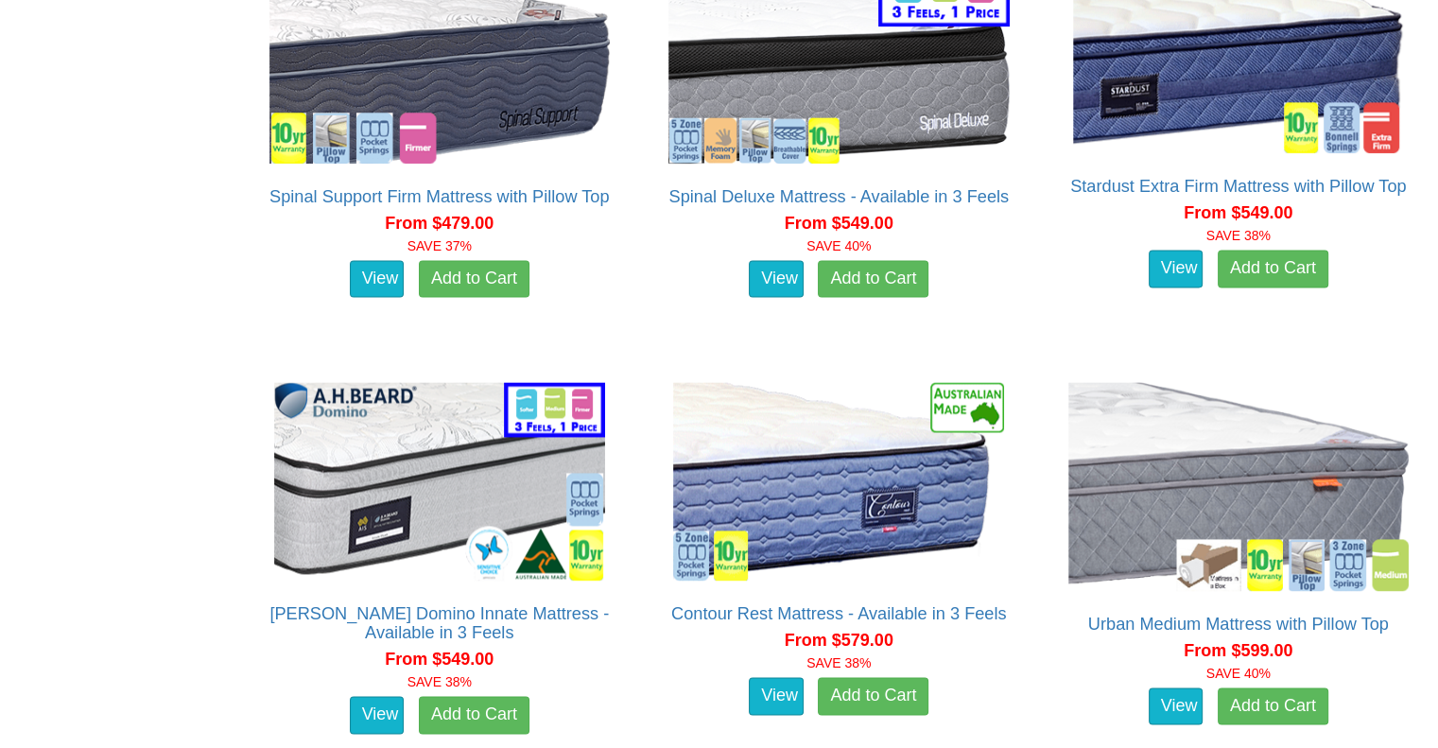  What do you see at coordinates (1239, 486) in the screenshot?
I see `img: Urban Medium Mattress with Pillow Top` at bounding box center [1239, 486].